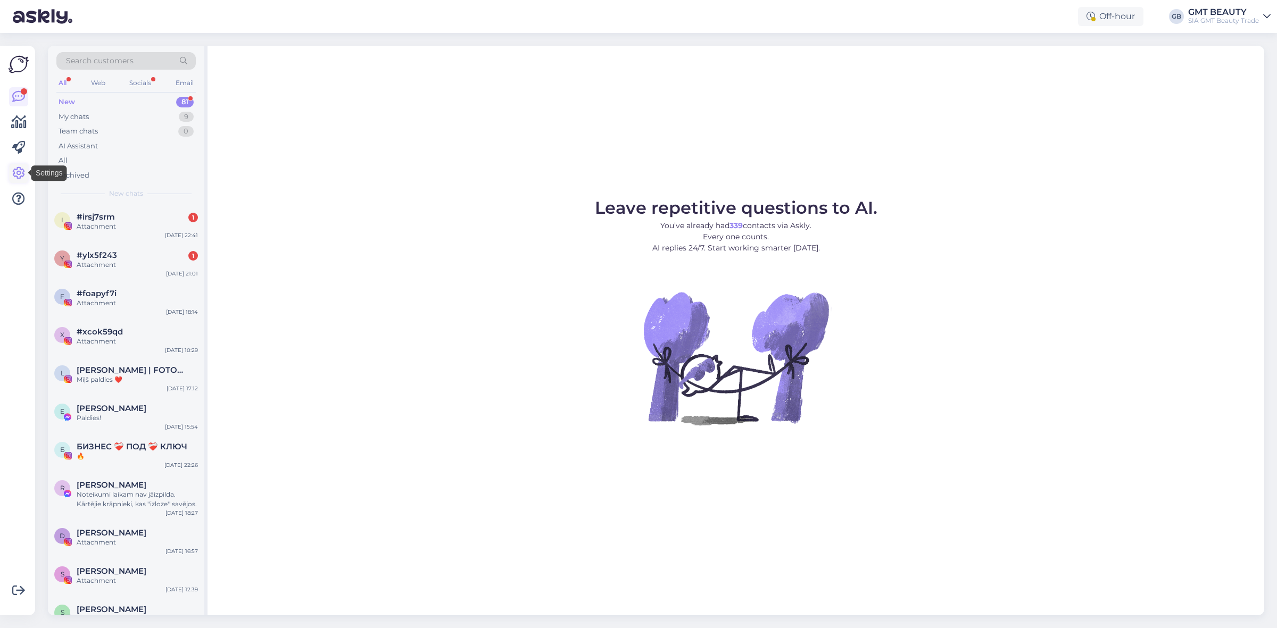  What do you see at coordinates (1223, 12) in the screenshot?
I see `div: GMT BEAUTY` at bounding box center [1223, 12].